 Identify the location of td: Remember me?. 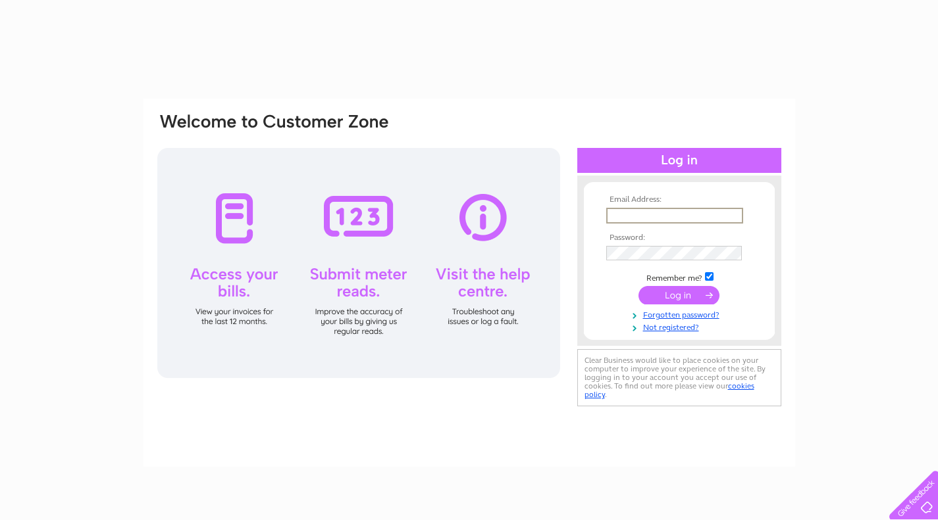
(679, 277).